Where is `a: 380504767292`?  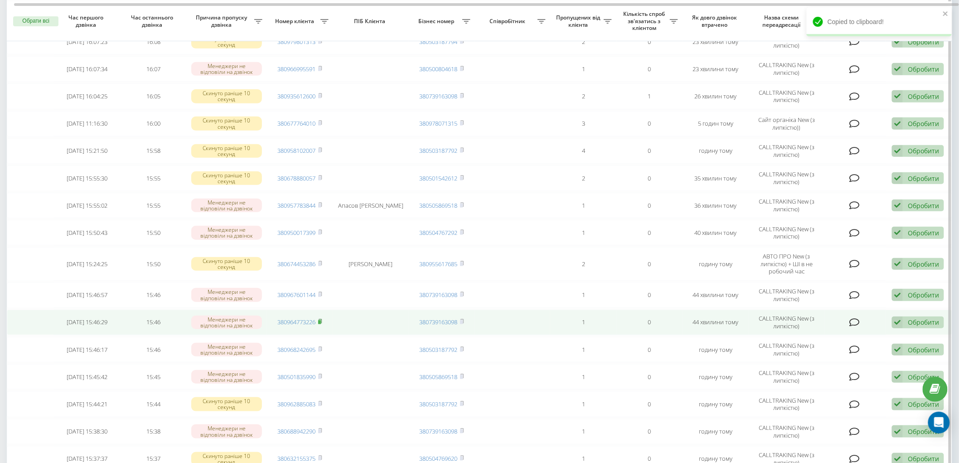 a: 380504767292 is located at coordinates (439, 232).